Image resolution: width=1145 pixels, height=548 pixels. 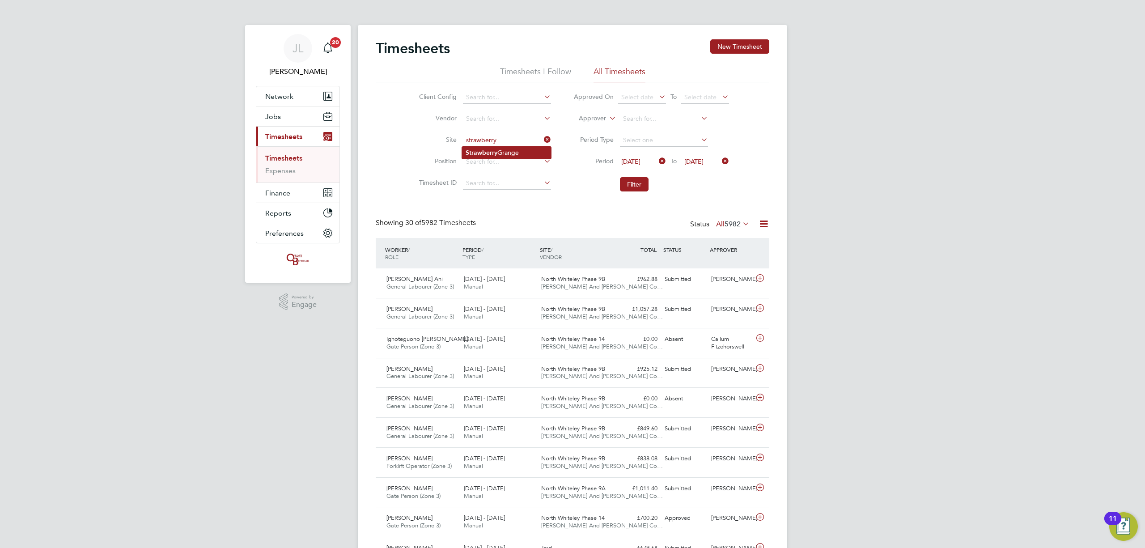 I want to click on span: ROLE, so click(x=392, y=257).